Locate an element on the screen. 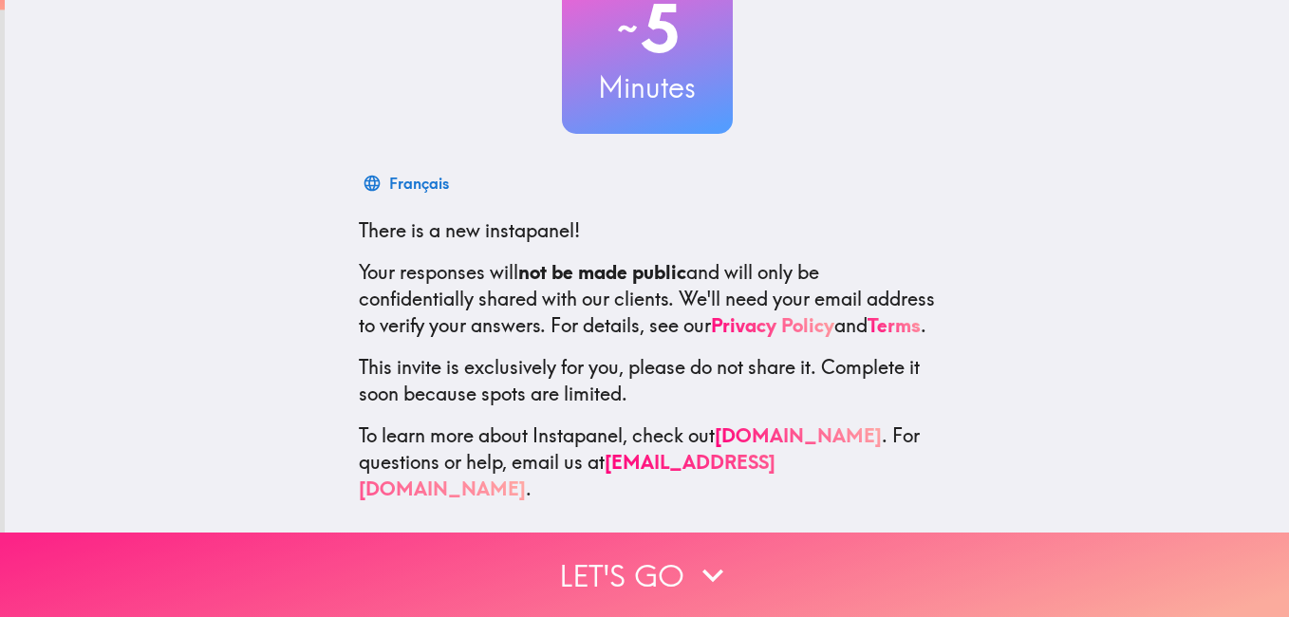  p: This invite is exclusively for you, please do not share it. Complete it soon because spots are li... is located at coordinates (647, 381).